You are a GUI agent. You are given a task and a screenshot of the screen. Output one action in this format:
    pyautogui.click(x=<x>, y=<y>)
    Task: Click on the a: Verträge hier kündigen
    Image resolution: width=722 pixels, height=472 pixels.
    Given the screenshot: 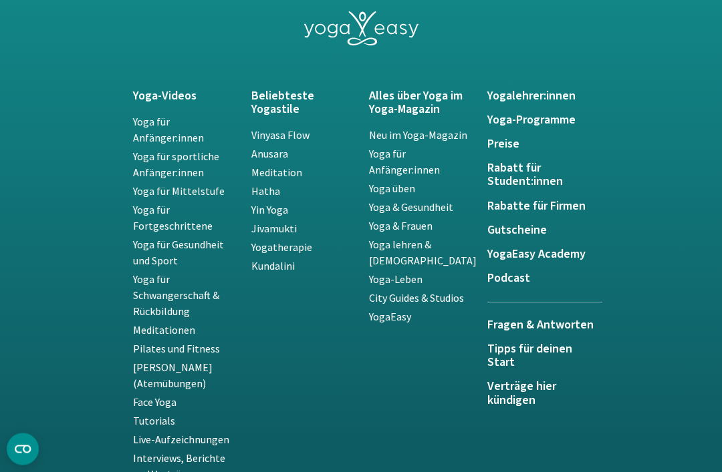 What is the action you would take?
    pyautogui.click(x=538, y=394)
    